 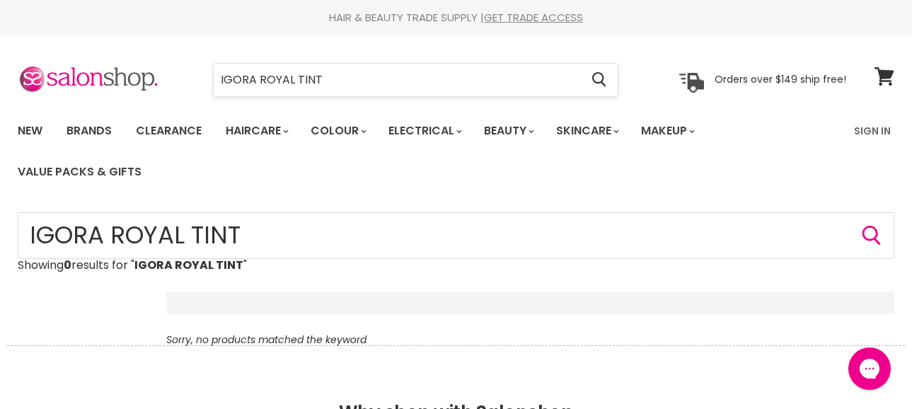 What do you see at coordinates (30, 131) in the screenshot?
I see `a: New` at bounding box center [30, 131].